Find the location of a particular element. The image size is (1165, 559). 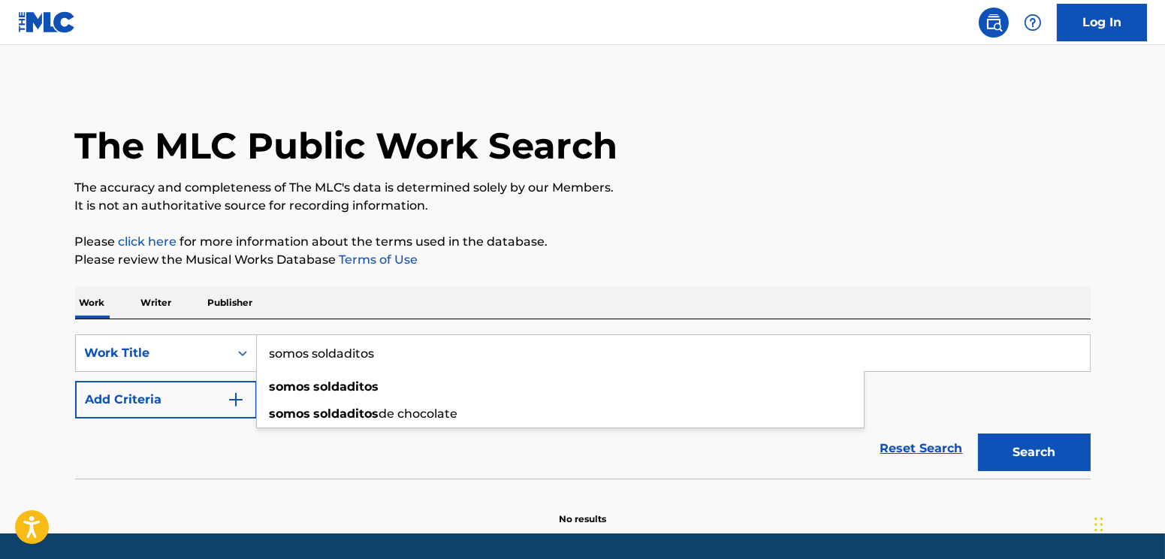

img: MLC Logo is located at coordinates (47, 22).